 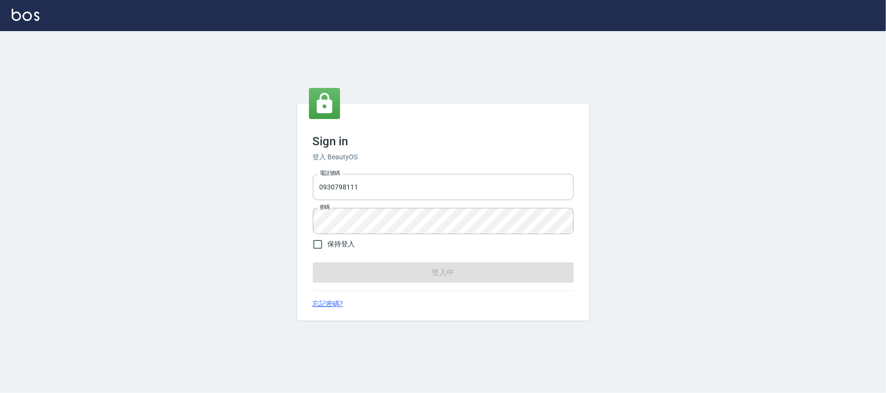 I want to click on label: 電話號碼, so click(x=330, y=173).